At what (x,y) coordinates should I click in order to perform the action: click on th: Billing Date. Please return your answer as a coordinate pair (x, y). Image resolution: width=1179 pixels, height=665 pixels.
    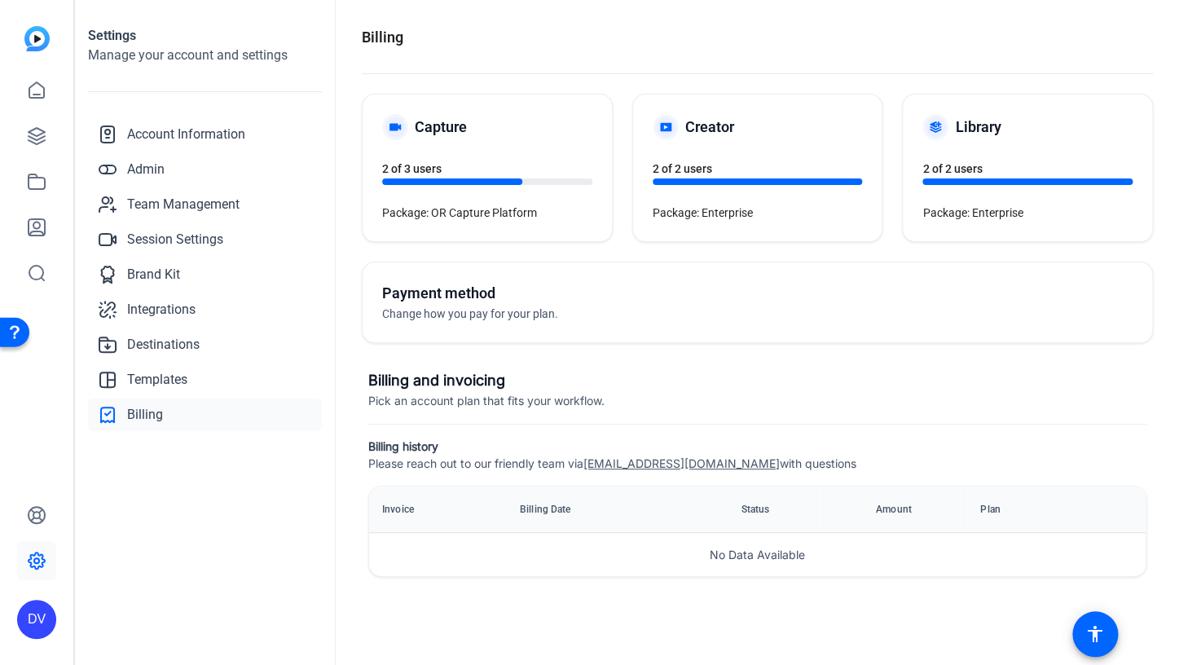
    Looking at the image, I should click on (598, 509).